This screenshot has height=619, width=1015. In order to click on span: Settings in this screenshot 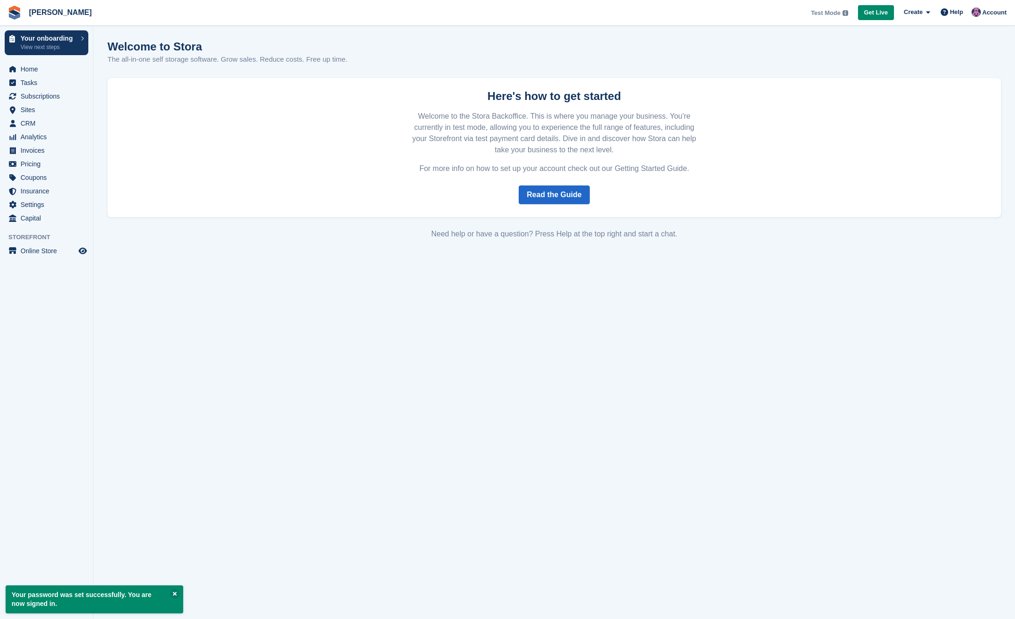, I will do `click(49, 205)`.